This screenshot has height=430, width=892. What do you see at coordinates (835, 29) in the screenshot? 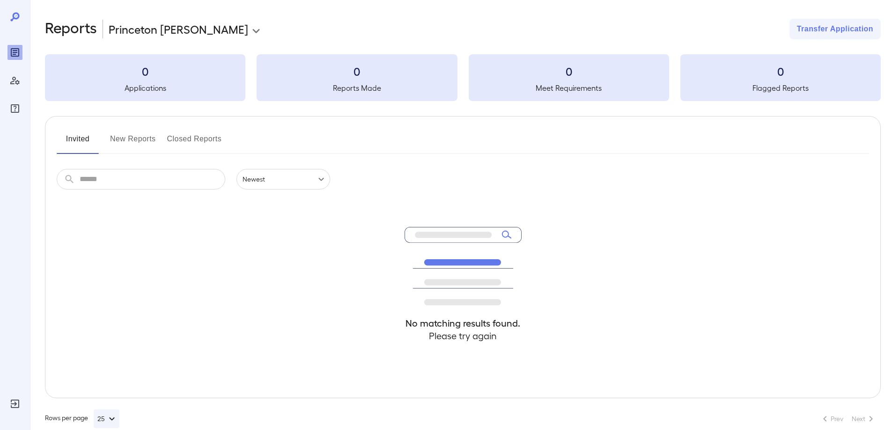
I see `button: Transfer Application` at bounding box center [835, 29].